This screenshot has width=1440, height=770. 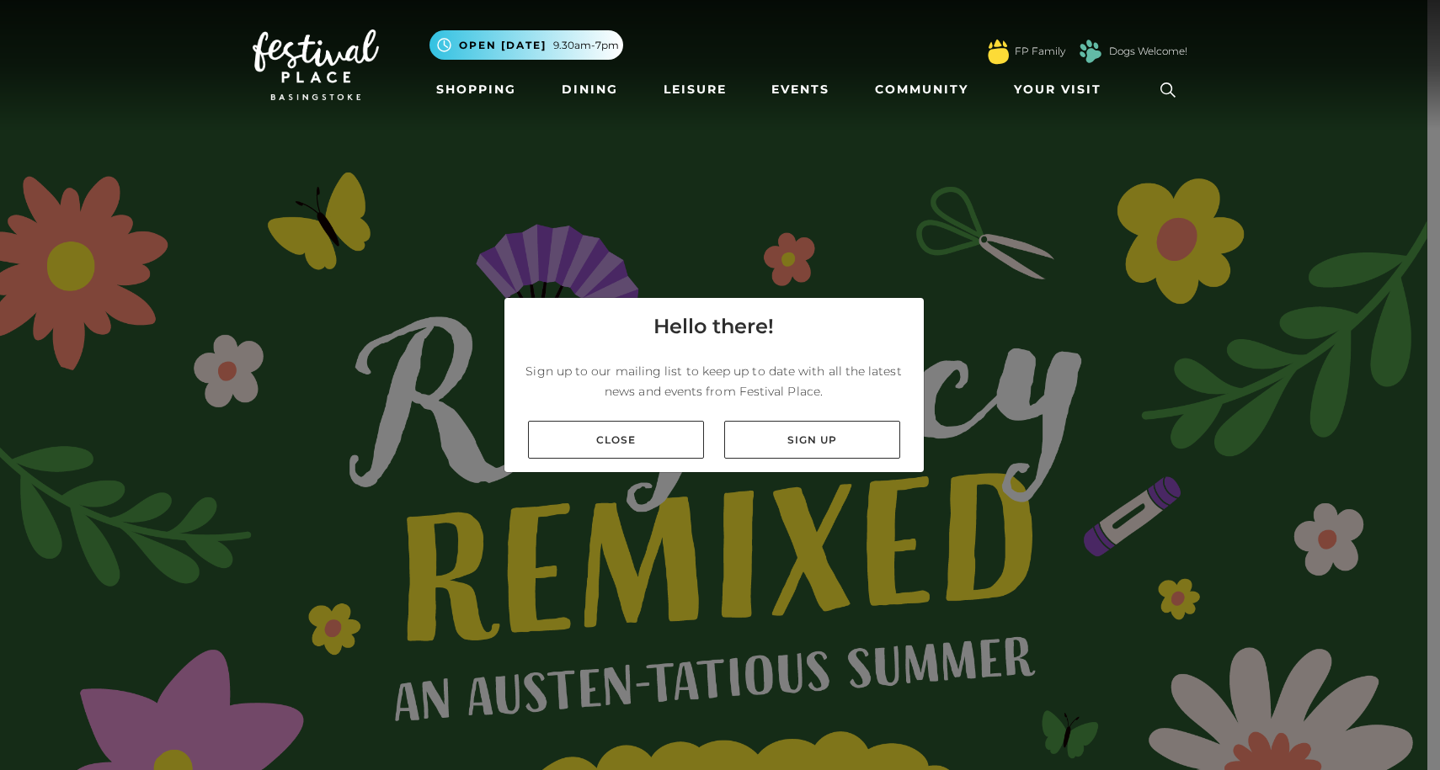 I want to click on a: Community, so click(x=921, y=89).